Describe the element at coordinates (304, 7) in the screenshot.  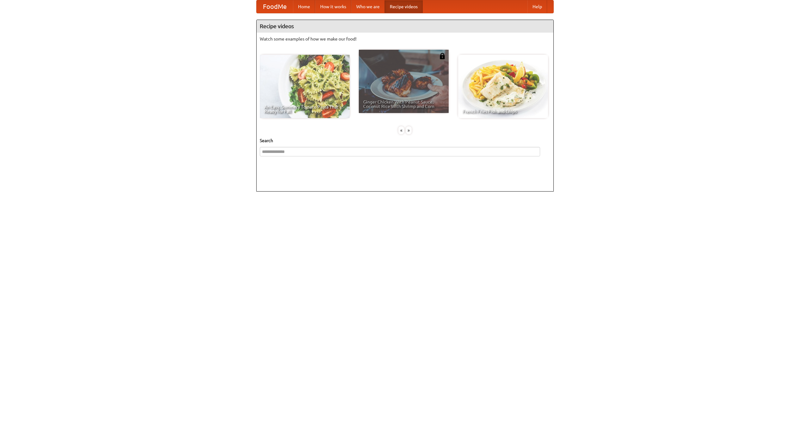
I see `a: Home` at that location.